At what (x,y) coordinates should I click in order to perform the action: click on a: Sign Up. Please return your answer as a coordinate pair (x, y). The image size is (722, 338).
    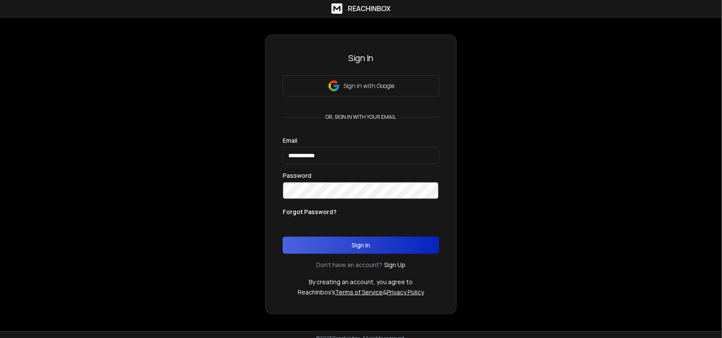
    Looking at the image, I should click on (395, 265).